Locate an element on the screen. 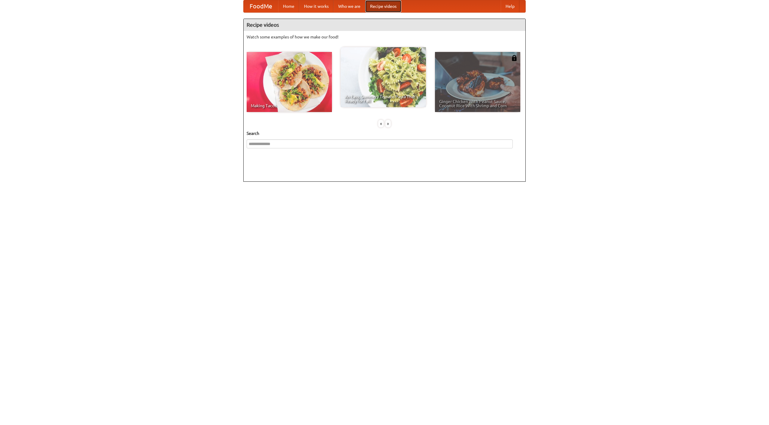 The height and width of the screenshot is (425, 769). a: Help is located at coordinates (510, 6).